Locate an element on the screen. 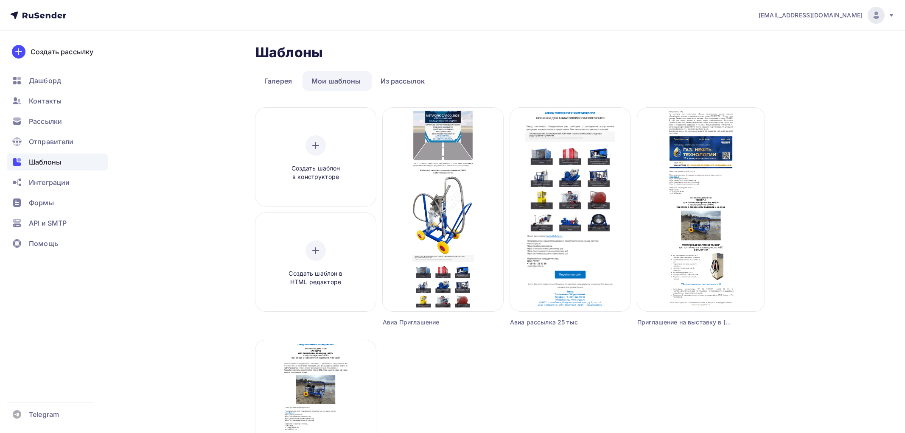 The image size is (905, 433). span: Контакты is located at coordinates (45, 101).